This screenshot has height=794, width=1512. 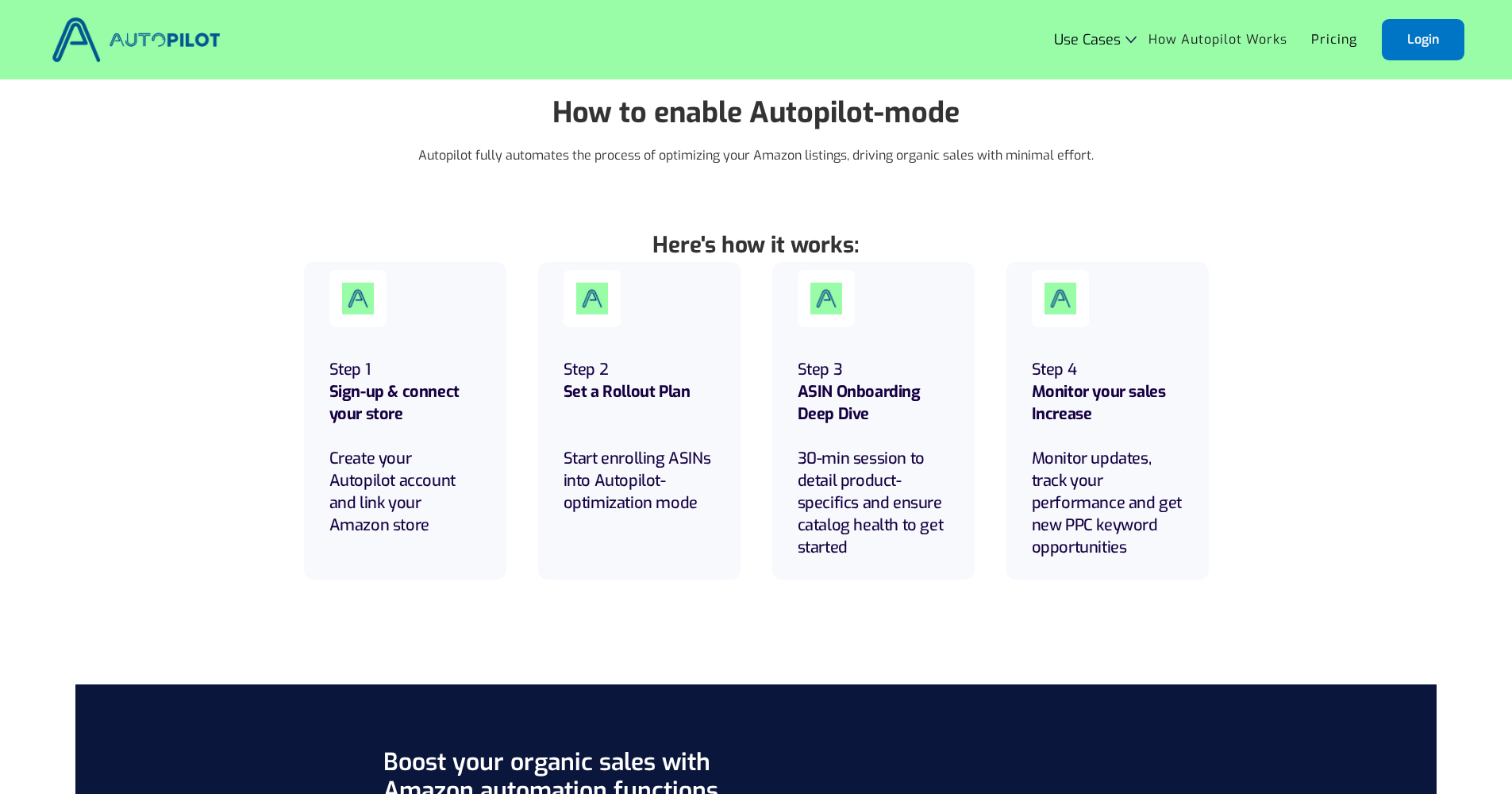 I want to click on strong: ASIN Onboarding Deep Dive ‍, so click(x=859, y=403).